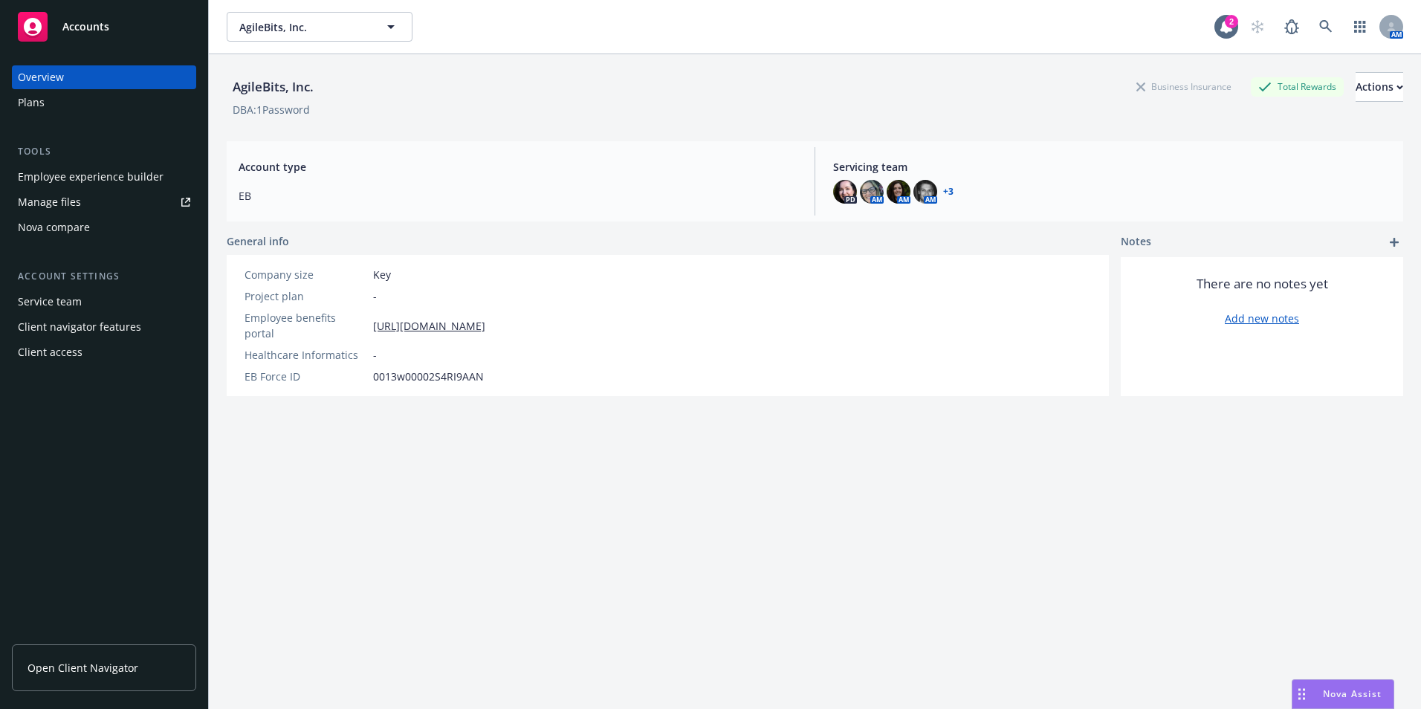  What do you see at coordinates (85, 27) in the screenshot?
I see `span: Accounts` at bounding box center [85, 27].